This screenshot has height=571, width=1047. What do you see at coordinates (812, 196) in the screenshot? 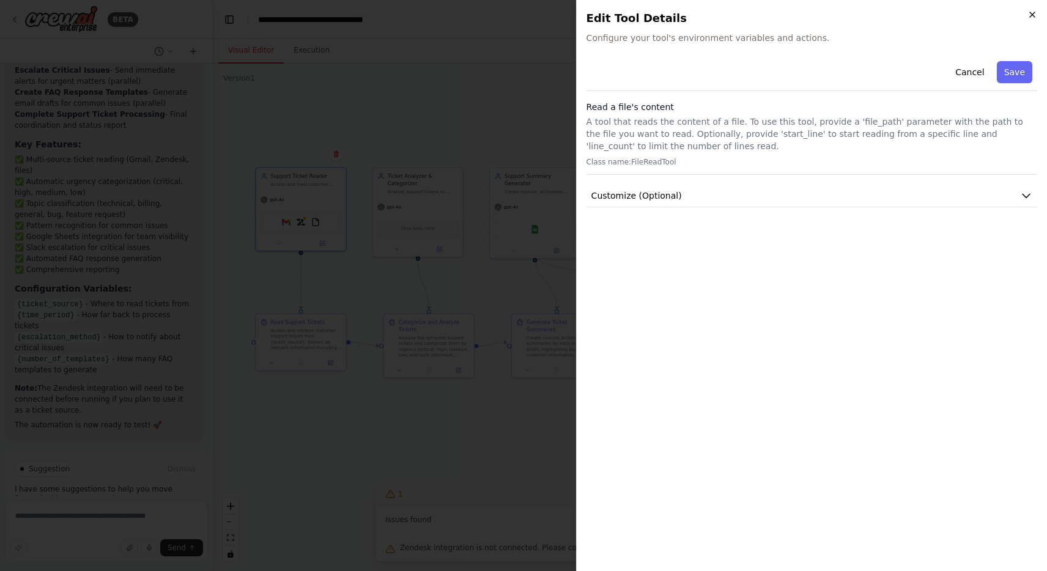
I see `button: Customize (Optional)` at bounding box center [812, 196].